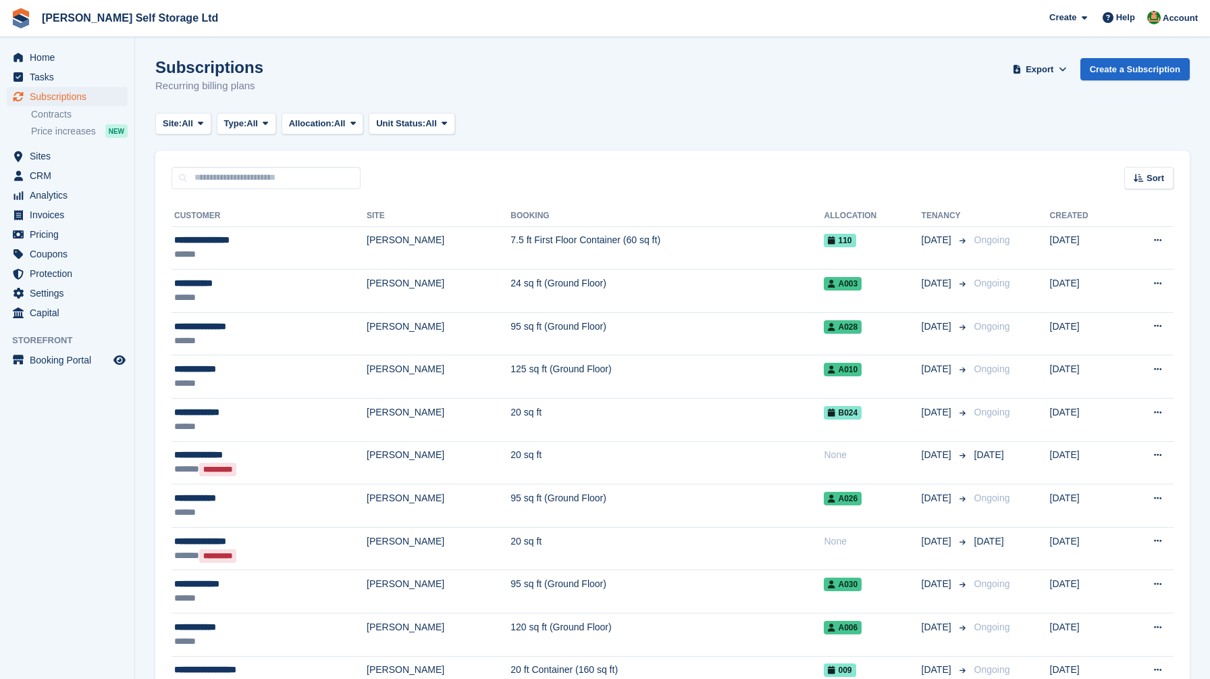  I want to click on span: Analytics, so click(70, 195).